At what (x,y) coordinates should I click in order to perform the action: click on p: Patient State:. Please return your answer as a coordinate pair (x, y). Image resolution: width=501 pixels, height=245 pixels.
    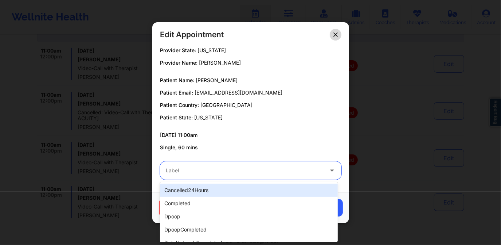
    Looking at the image, I should click on (251, 117).